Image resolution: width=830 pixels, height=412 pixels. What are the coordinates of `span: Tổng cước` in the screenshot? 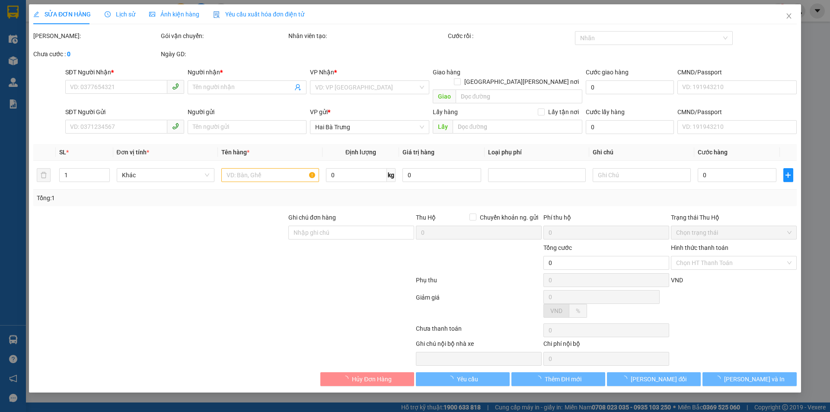 It's located at (558, 248).